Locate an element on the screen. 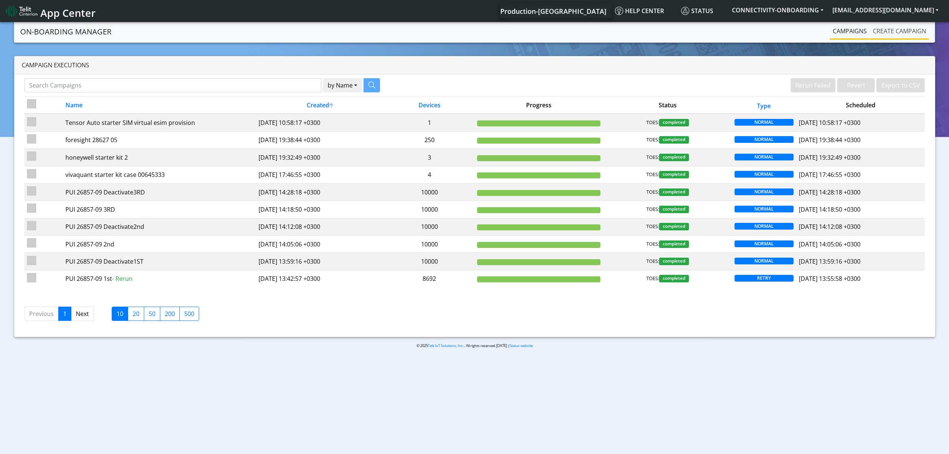  span: Help center is located at coordinates (640, 11).